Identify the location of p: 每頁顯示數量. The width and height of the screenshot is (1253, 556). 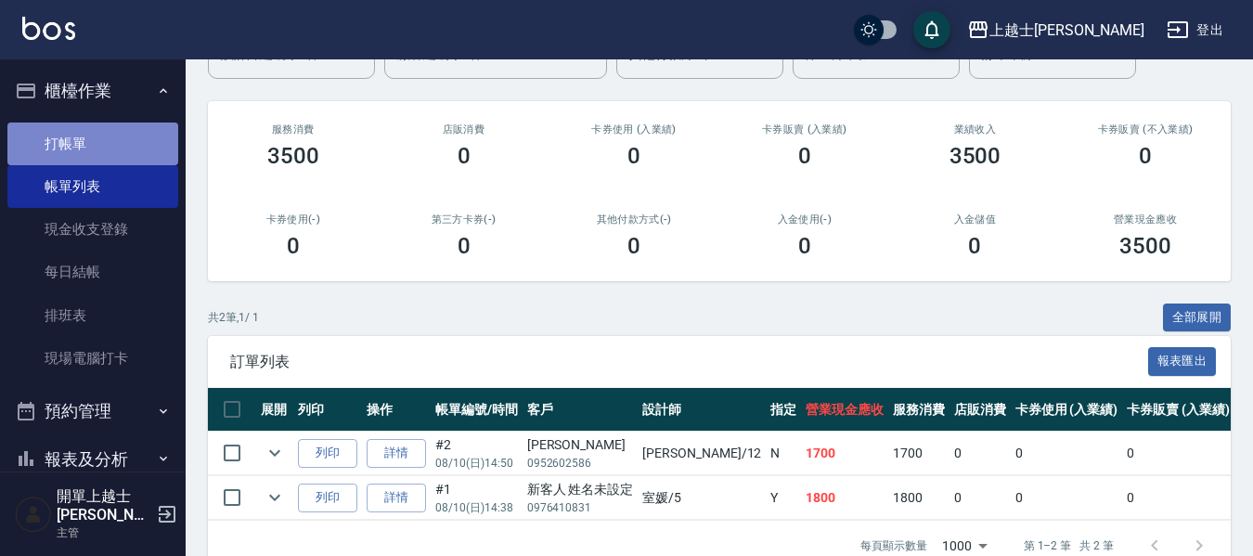
(894, 546).